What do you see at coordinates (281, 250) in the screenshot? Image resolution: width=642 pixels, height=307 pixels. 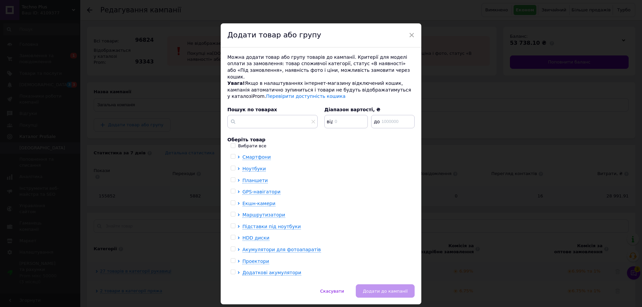 I see `span: Акумулятори для фотоапаратів` at bounding box center [281, 250].